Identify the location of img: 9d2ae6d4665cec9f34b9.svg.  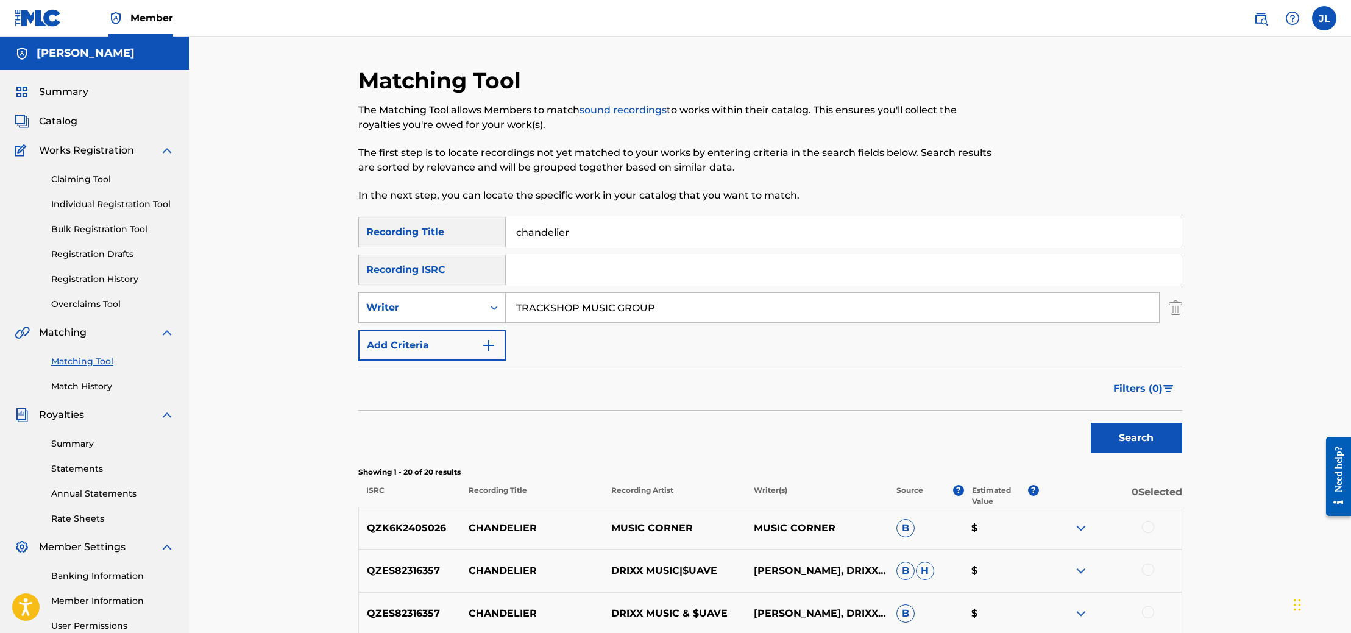
(489, 345).